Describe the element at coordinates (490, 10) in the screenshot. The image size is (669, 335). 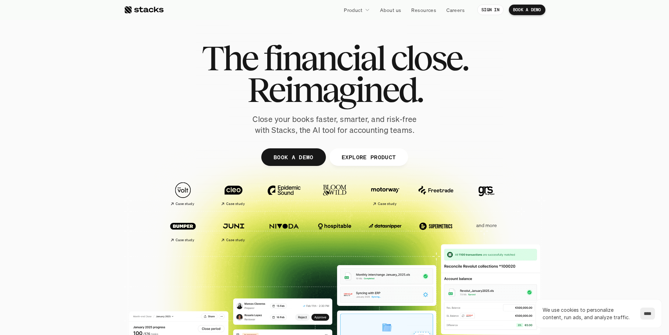
I see `p: SIGN IN` at that location.